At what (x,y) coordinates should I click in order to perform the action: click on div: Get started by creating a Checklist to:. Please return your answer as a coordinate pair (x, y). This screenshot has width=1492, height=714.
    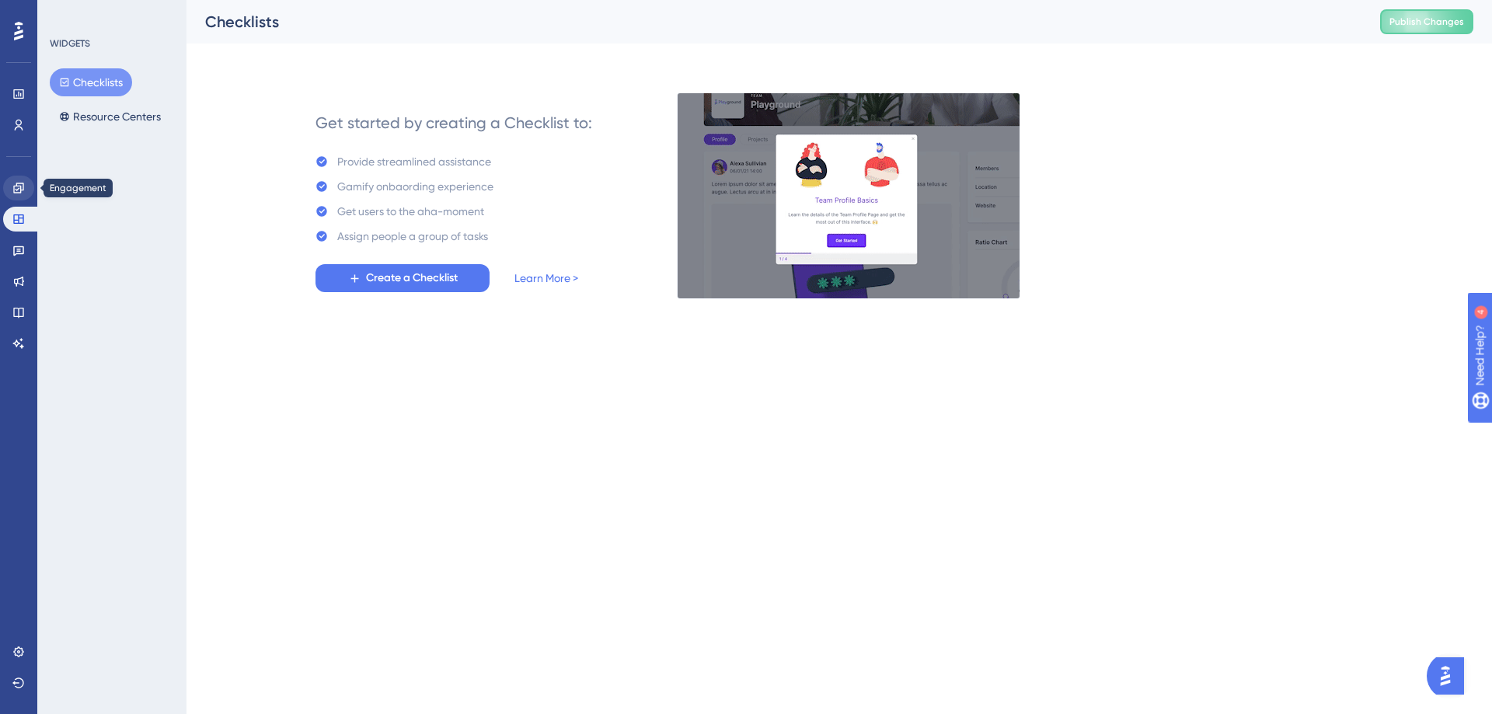
    Looking at the image, I should click on (454, 123).